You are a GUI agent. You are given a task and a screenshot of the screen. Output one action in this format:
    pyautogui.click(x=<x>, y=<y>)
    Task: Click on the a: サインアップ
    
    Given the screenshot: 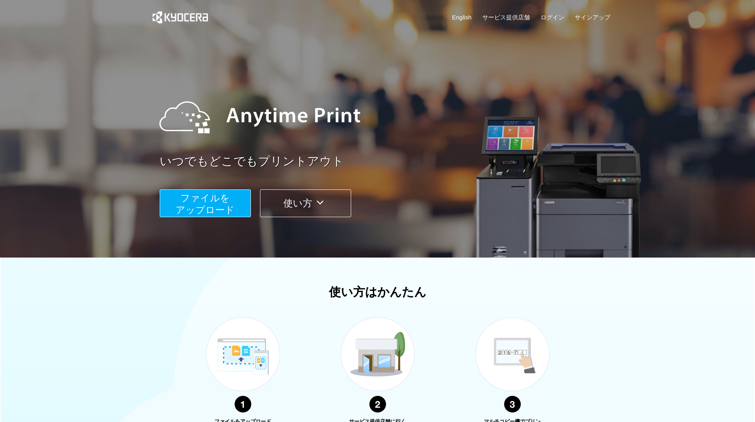 What is the action you would take?
    pyautogui.click(x=592, y=17)
    